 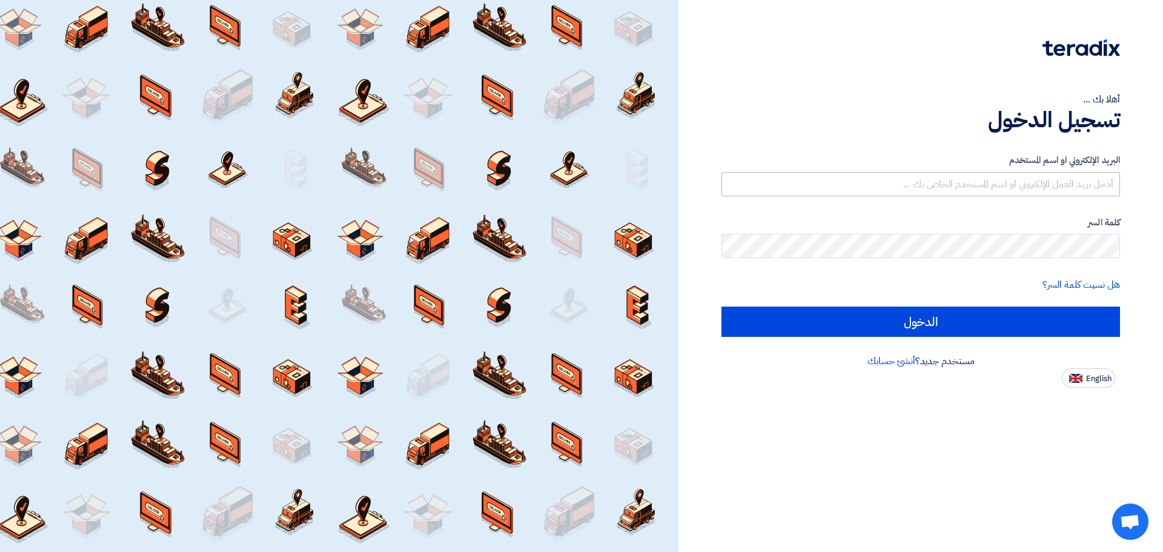 What do you see at coordinates (1076, 378) in the screenshot?
I see `img: en-US.png` at bounding box center [1076, 378].